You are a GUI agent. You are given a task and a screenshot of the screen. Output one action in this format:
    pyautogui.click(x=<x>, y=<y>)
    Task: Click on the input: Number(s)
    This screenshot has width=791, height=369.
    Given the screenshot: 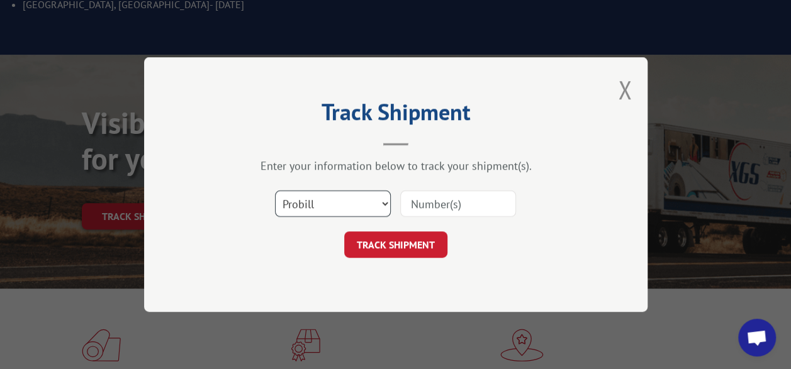 What is the action you would take?
    pyautogui.click(x=458, y=204)
    